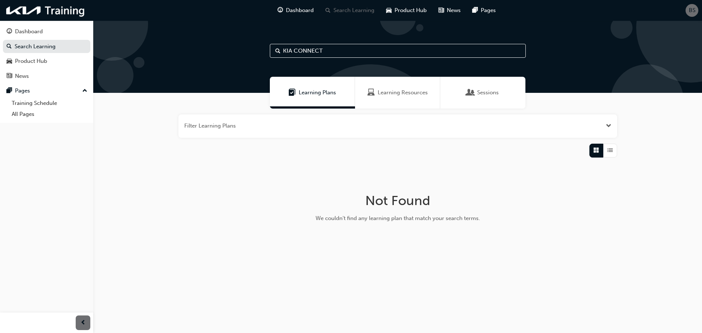  Describe the element at coordinates (46, 10) in the screenshot. I see `a: kia-training` at that location.